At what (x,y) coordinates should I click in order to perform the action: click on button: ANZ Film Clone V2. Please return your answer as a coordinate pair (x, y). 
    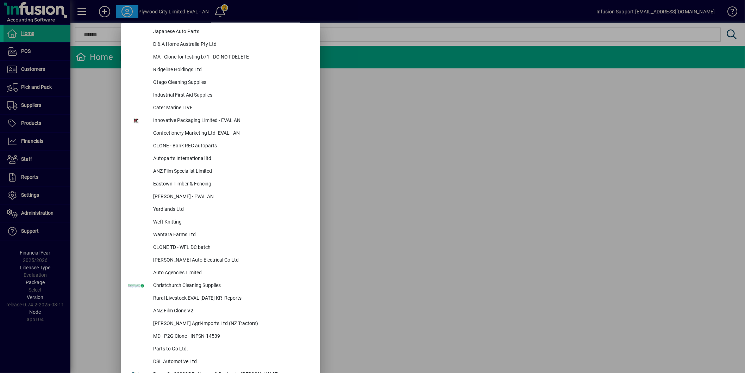
    Looking at the image, I should click on (220, 311).